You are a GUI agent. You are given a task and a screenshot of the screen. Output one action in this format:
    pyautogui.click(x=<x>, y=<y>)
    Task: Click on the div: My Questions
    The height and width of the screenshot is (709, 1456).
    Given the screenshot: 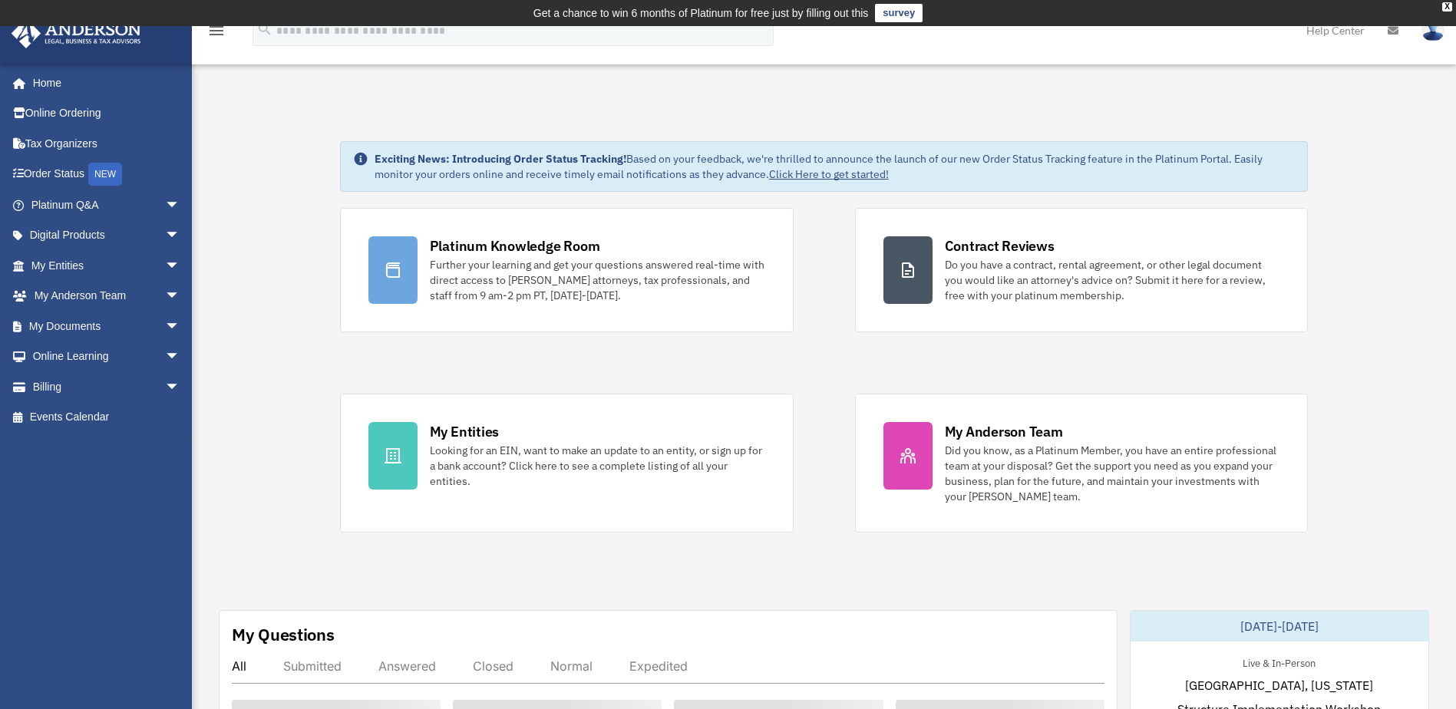 What is the action you would take?
    pyautogui.click(x=283, y=635)
    